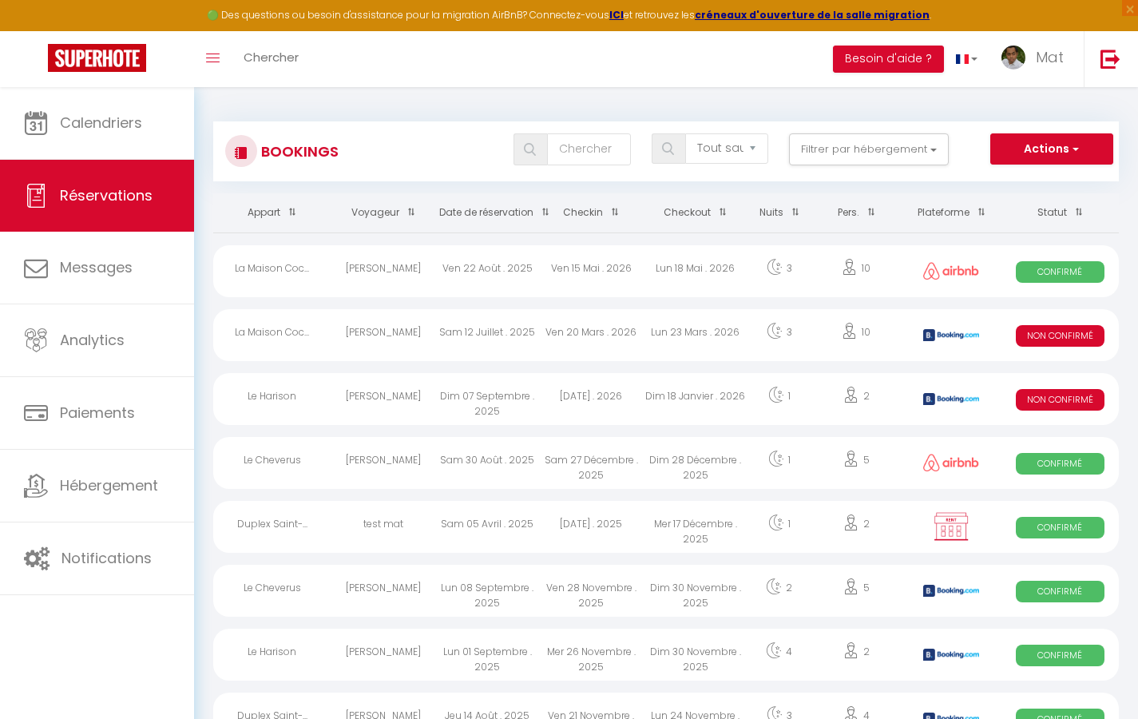 Image resolution: width=1138 pixels, height=719 pixels. I want to click on h3: Bookings, so click(298, 151).